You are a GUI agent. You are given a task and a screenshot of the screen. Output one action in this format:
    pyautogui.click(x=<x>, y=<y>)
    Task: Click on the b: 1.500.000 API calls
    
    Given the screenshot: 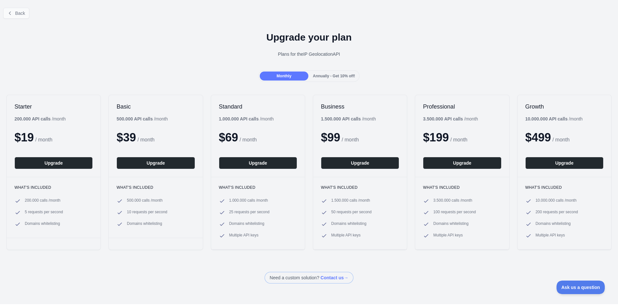 What is the action you would take?
    pyautogui.click(x=341, y=119)
    